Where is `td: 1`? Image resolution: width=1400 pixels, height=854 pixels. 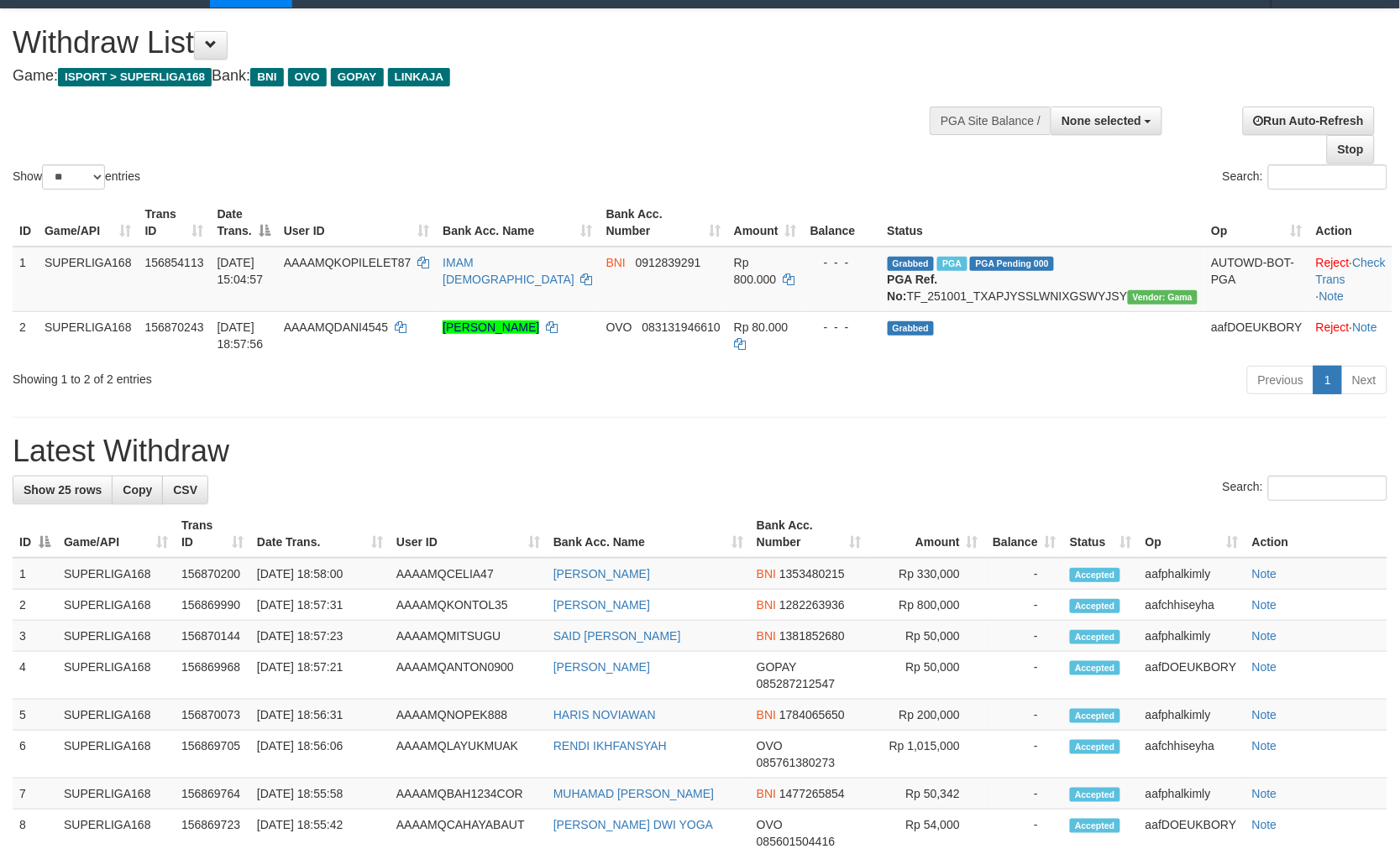
td: 1 is located at coordinates (25, 280).